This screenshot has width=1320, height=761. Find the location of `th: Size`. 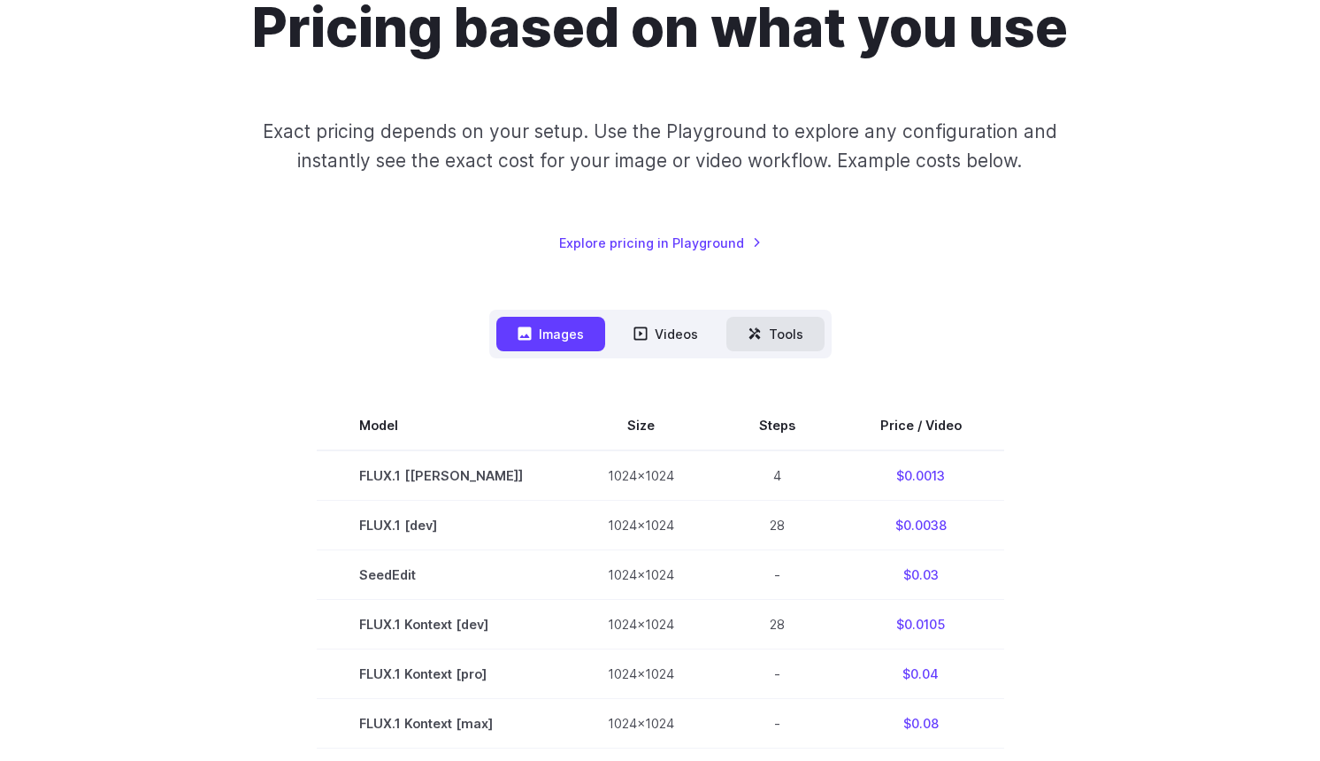

th: Size is located at coordinates (641, 426).